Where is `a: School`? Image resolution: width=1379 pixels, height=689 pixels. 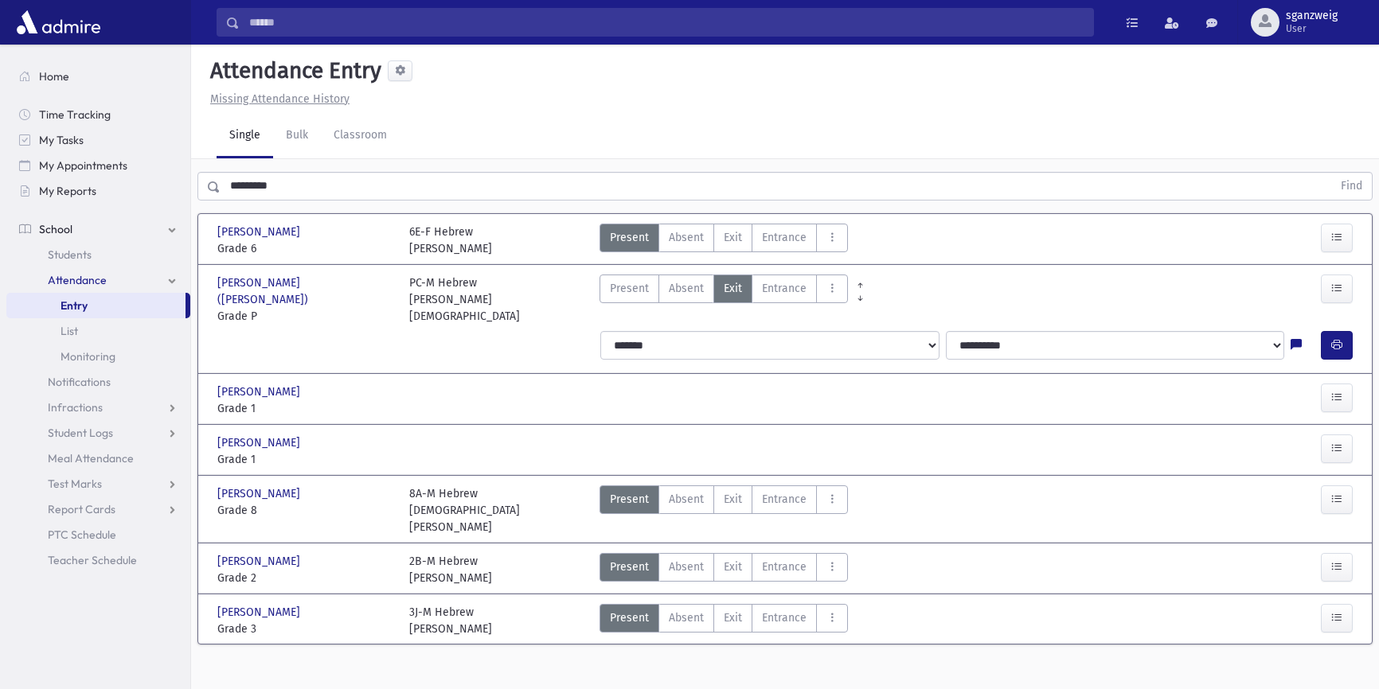
a: School is located at coordinates (98, 229).